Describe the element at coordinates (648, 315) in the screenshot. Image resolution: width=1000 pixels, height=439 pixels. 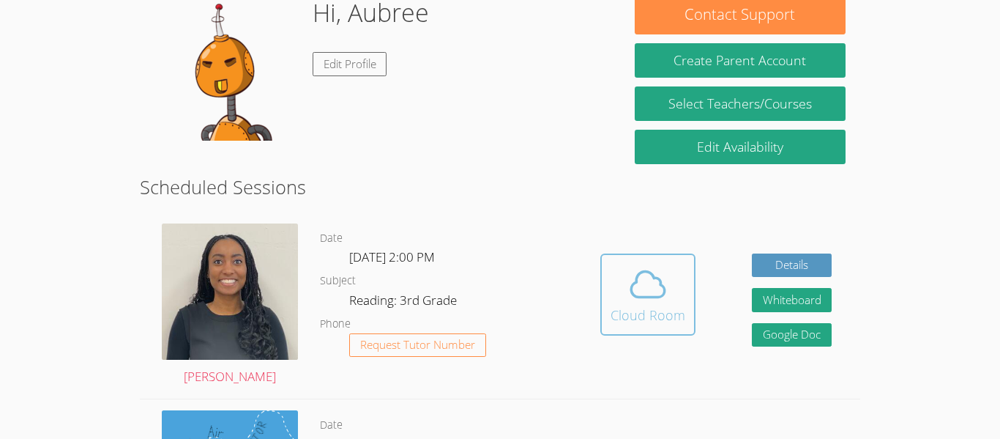
I see `div: Cloud Room` at that location.